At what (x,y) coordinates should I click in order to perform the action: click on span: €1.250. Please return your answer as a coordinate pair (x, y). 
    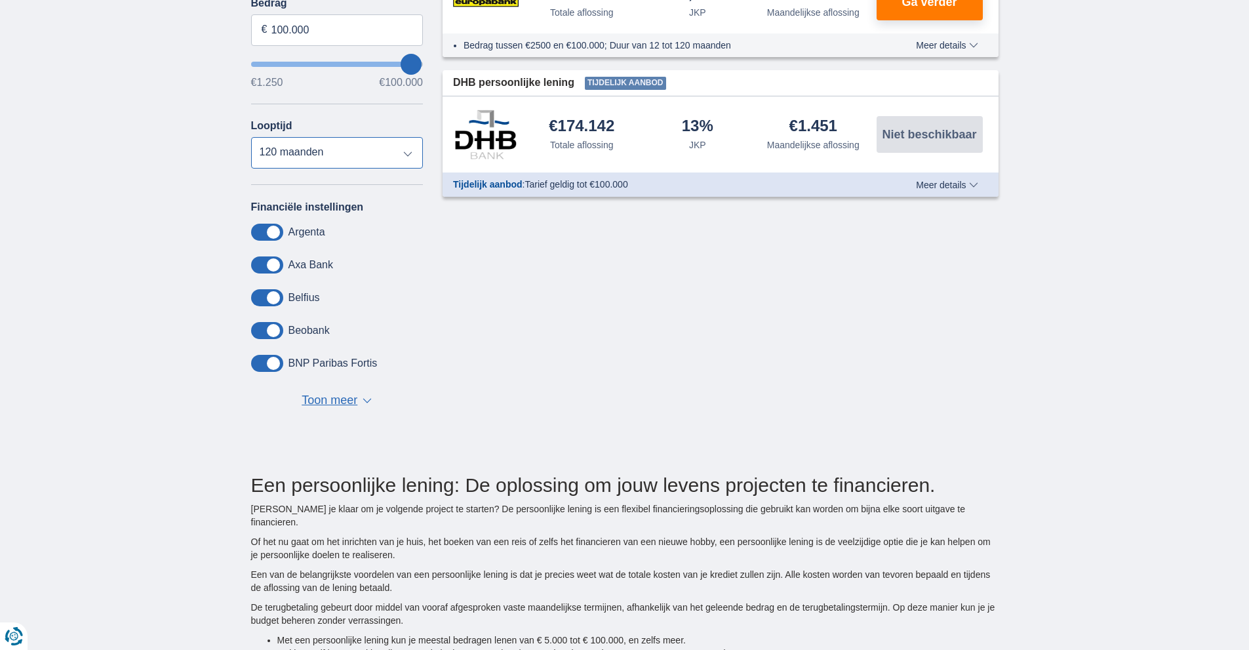
    Looking at the image, I should click on (267, 83).